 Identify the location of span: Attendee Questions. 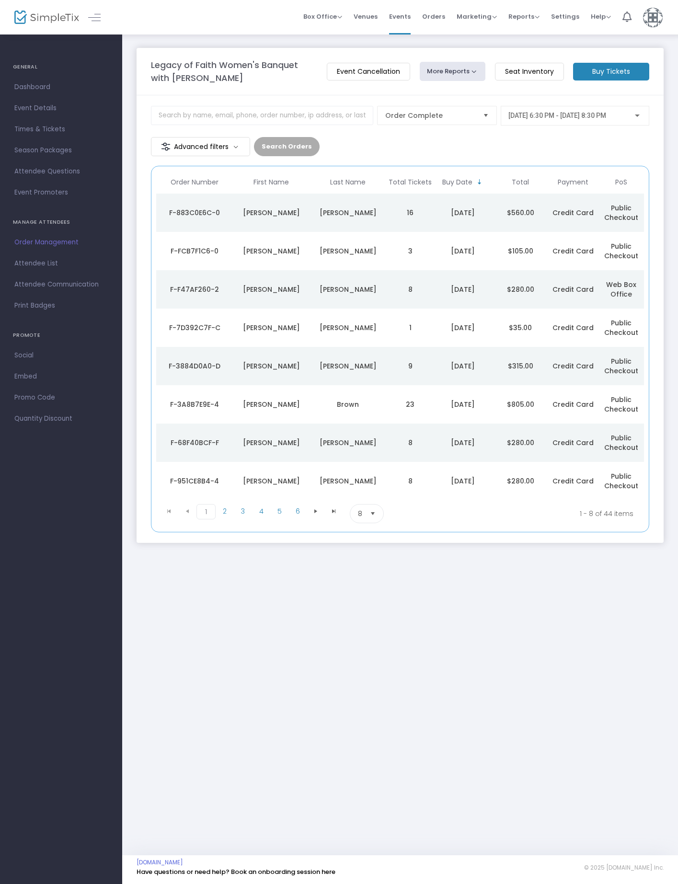
(61, 171).